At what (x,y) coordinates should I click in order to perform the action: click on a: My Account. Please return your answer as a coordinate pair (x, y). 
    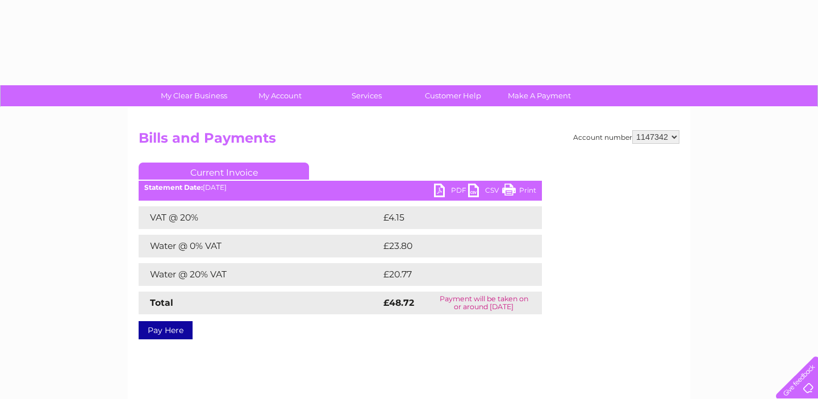
    Looking at the image, I should click on (280, 95).